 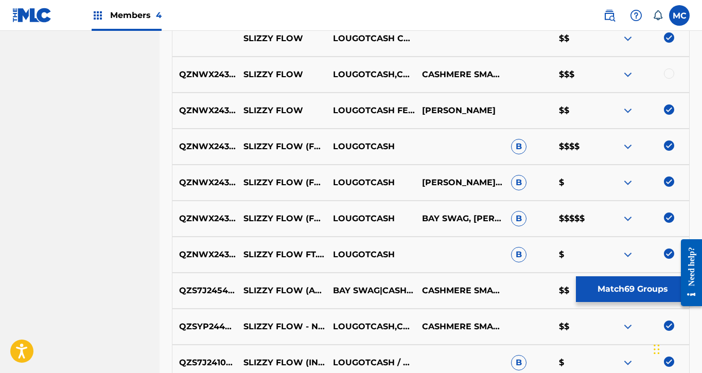 What do you see at coordinates (657, 350) in the screenshot?
I see `div: Drag` at bounding box center [657, 350].